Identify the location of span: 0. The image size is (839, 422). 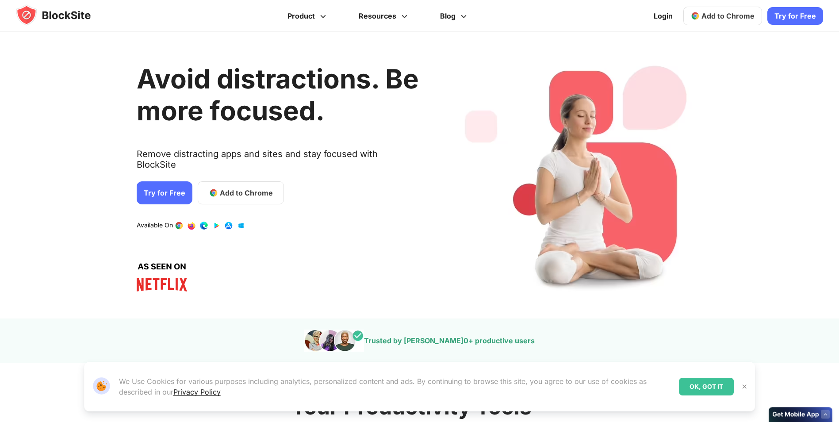
(466, 341).